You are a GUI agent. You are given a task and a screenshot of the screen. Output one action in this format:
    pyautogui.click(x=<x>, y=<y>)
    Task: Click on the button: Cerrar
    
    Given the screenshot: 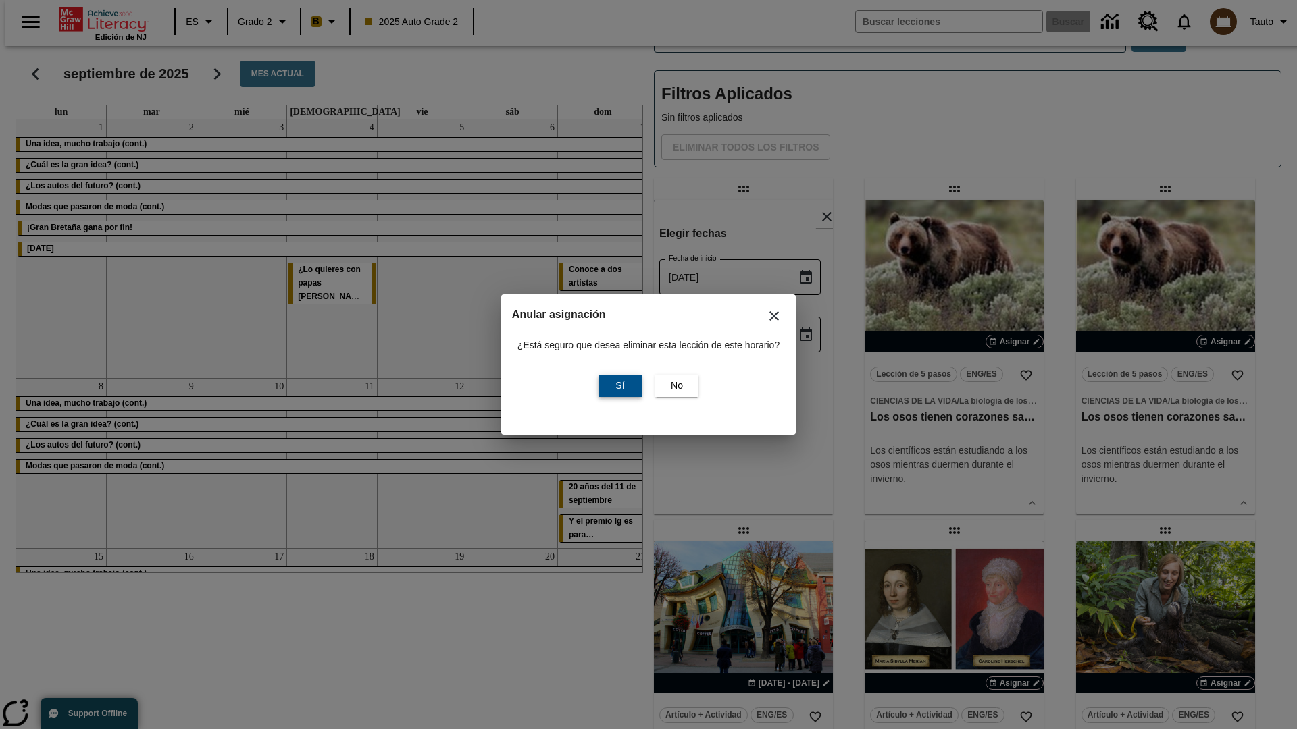 What is the action you would take?
    pyautogui.click(x=774, y=316)
    